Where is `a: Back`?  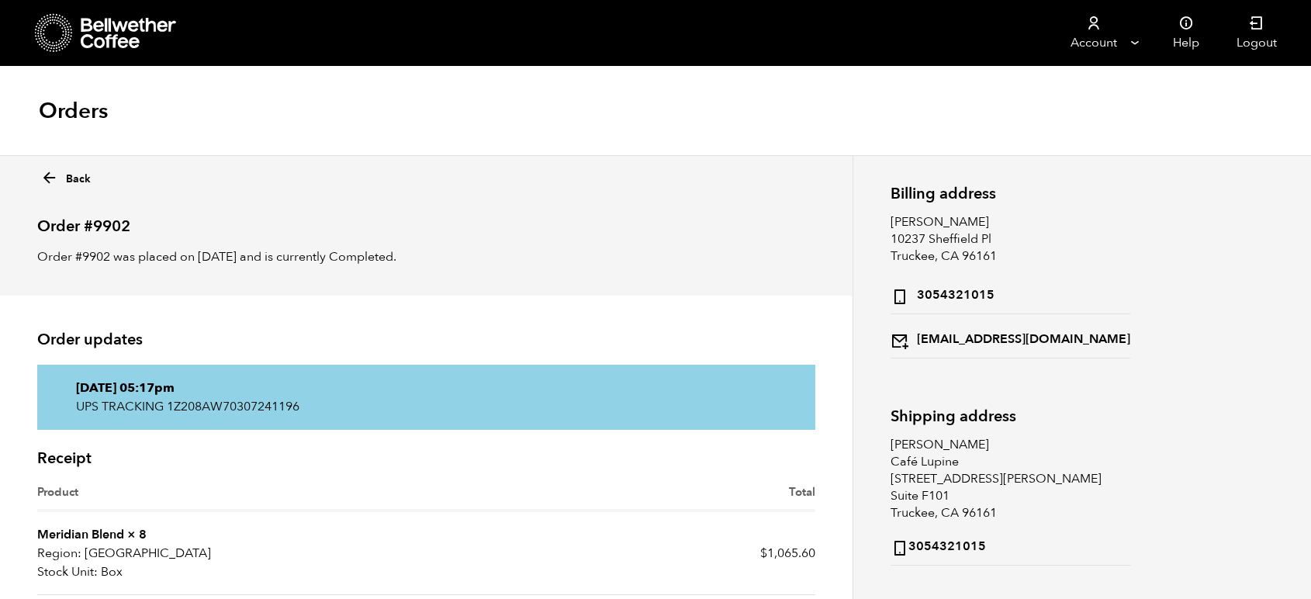 a: Back is located at coordinates (65, 175).